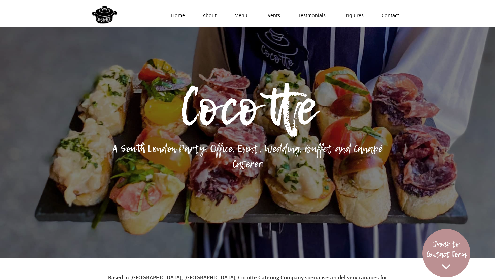 The width and height of the screenshot is (495, 280). I want to click on a: Contact, so click(388, 15).